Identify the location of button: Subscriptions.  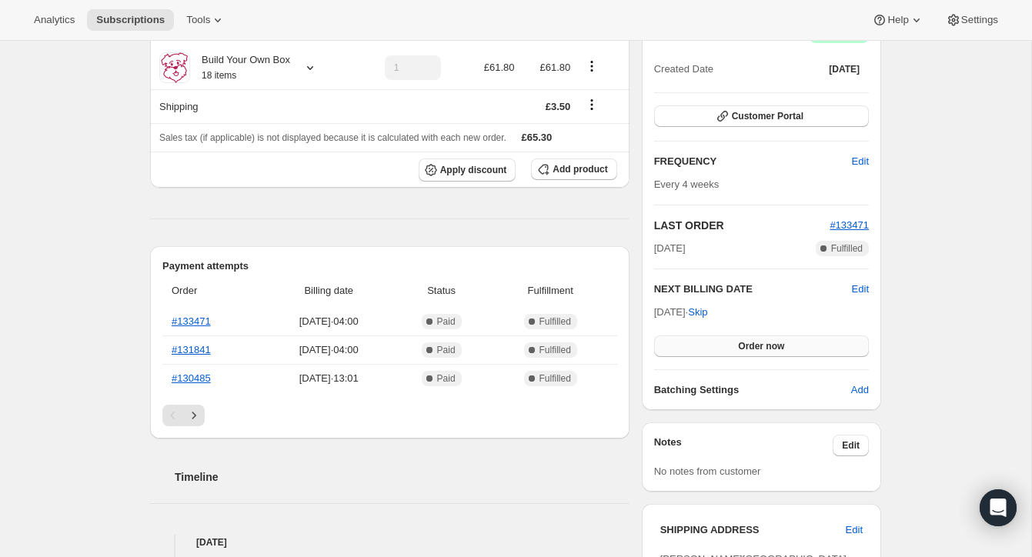
(130, 20).